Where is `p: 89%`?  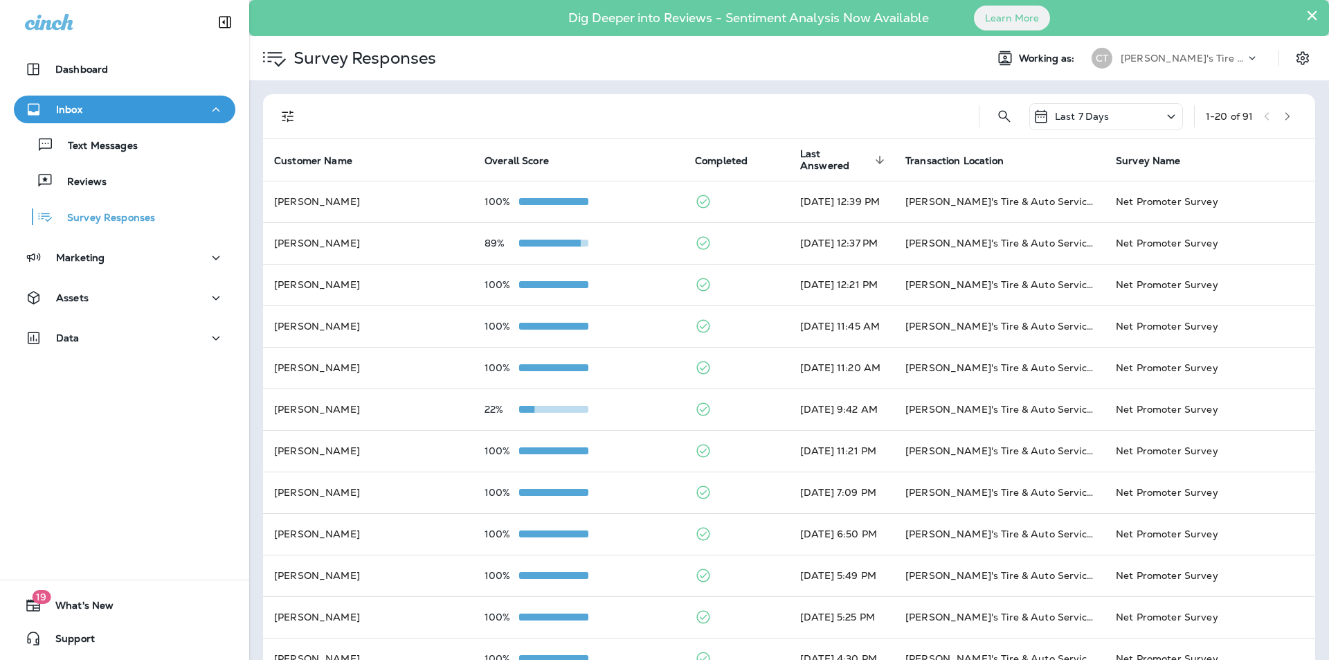
p: 89% is located at coordinates (502, 243).